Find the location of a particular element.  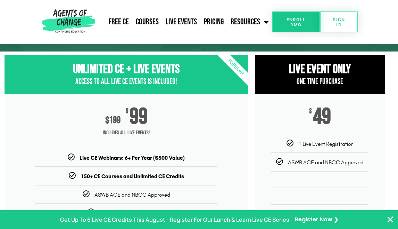

a: Free CE is located at coordinates (119, 22).